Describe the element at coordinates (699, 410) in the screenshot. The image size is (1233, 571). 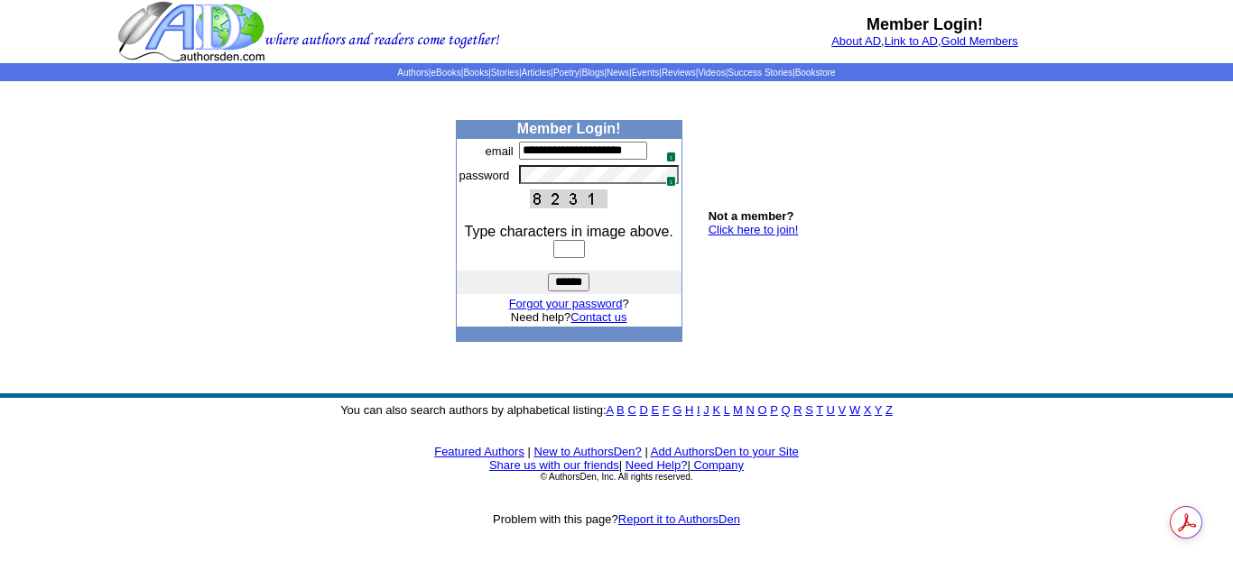
I see `a: I` at that location.